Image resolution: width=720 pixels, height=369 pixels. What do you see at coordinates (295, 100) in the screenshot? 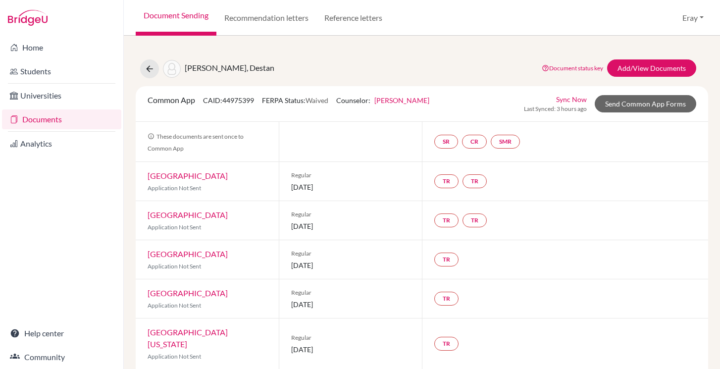
I see `span: FERPA Status:` at bounding box center [295, 100].